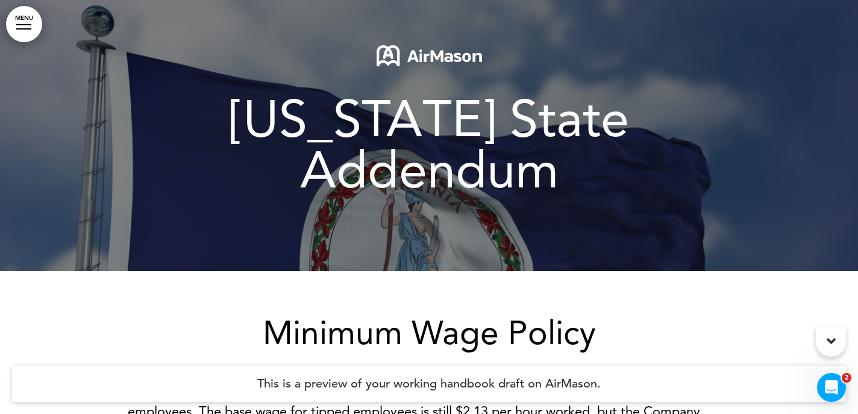  Describe the element at coordinates (24, 24) in the screenshot. I see `a: MENU` at that location.